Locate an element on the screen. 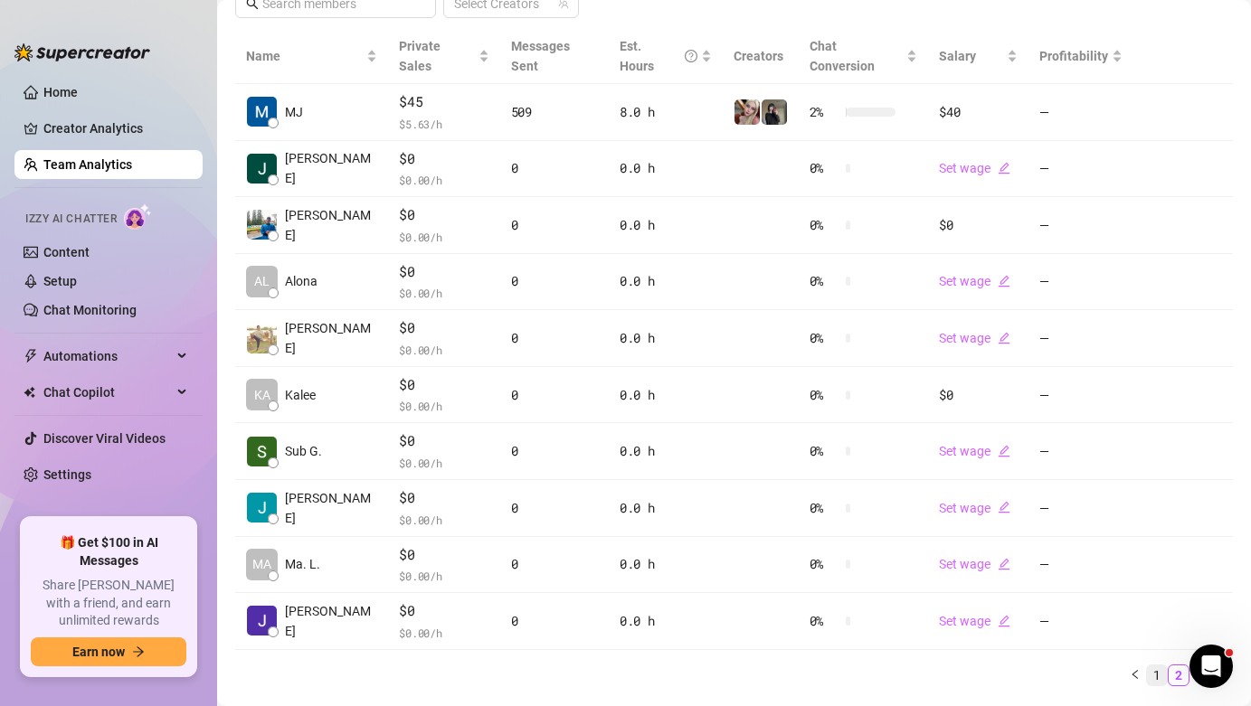  a: Settings is located at coordinates (67, 475).